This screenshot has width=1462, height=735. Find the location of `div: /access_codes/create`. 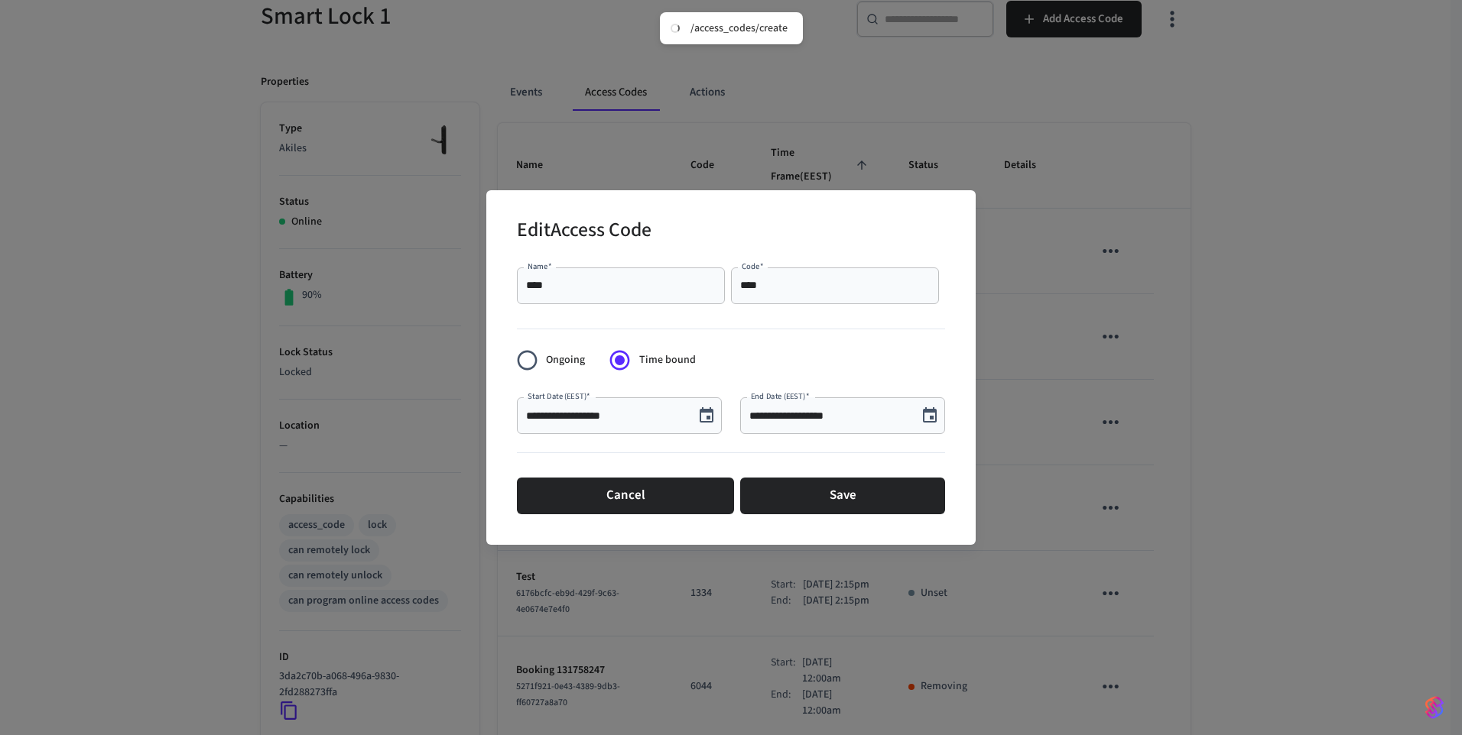

div: /access_codes/create is located at coordinates (738, 28).